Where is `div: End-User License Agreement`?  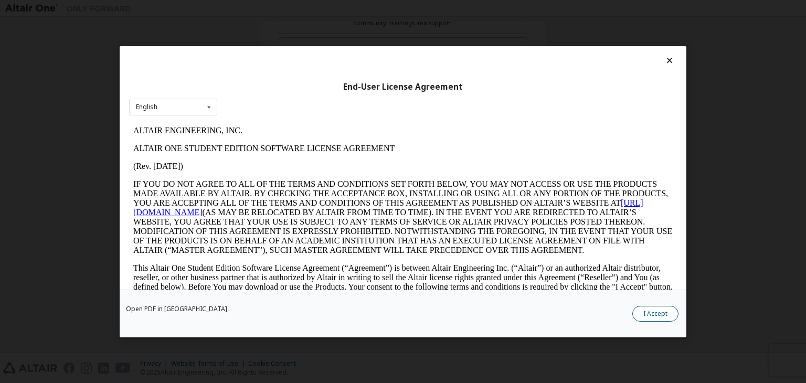 div: End-User License Agreement is located at coordinates (403, 87).